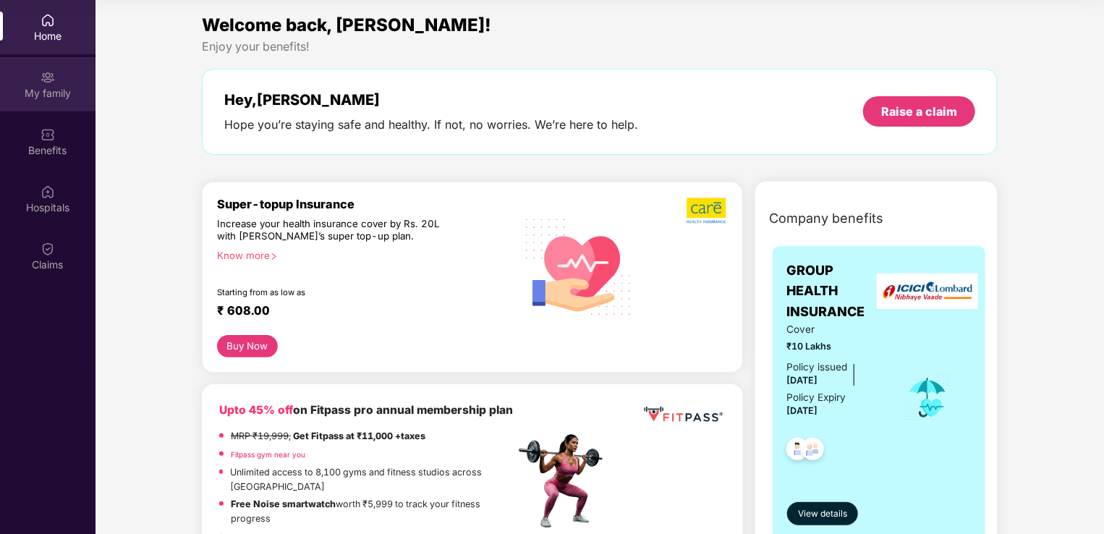 The width and height of the screenshot is (1104, 534). What do you see at coordinates (823, 514) in the screenshot?
I see `span: View details` at bounding box center [823, 514].